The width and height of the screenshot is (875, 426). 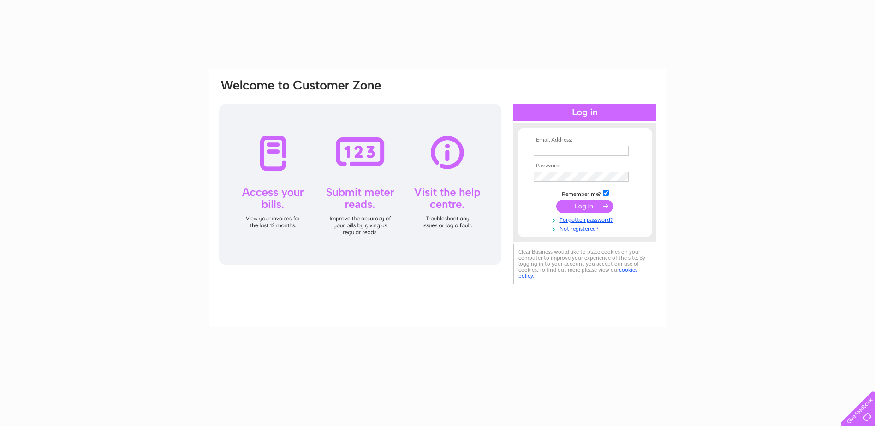 What do you see at coordinates (578, 273) in the screenshot?
I see `a: cookies policy` at bounding box center [578, 273].